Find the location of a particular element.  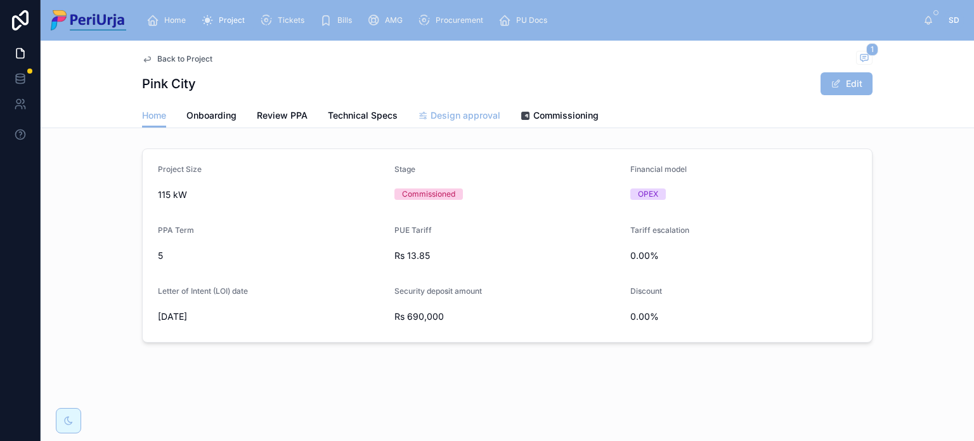

span: 5 is located at coordinates (271, 256).